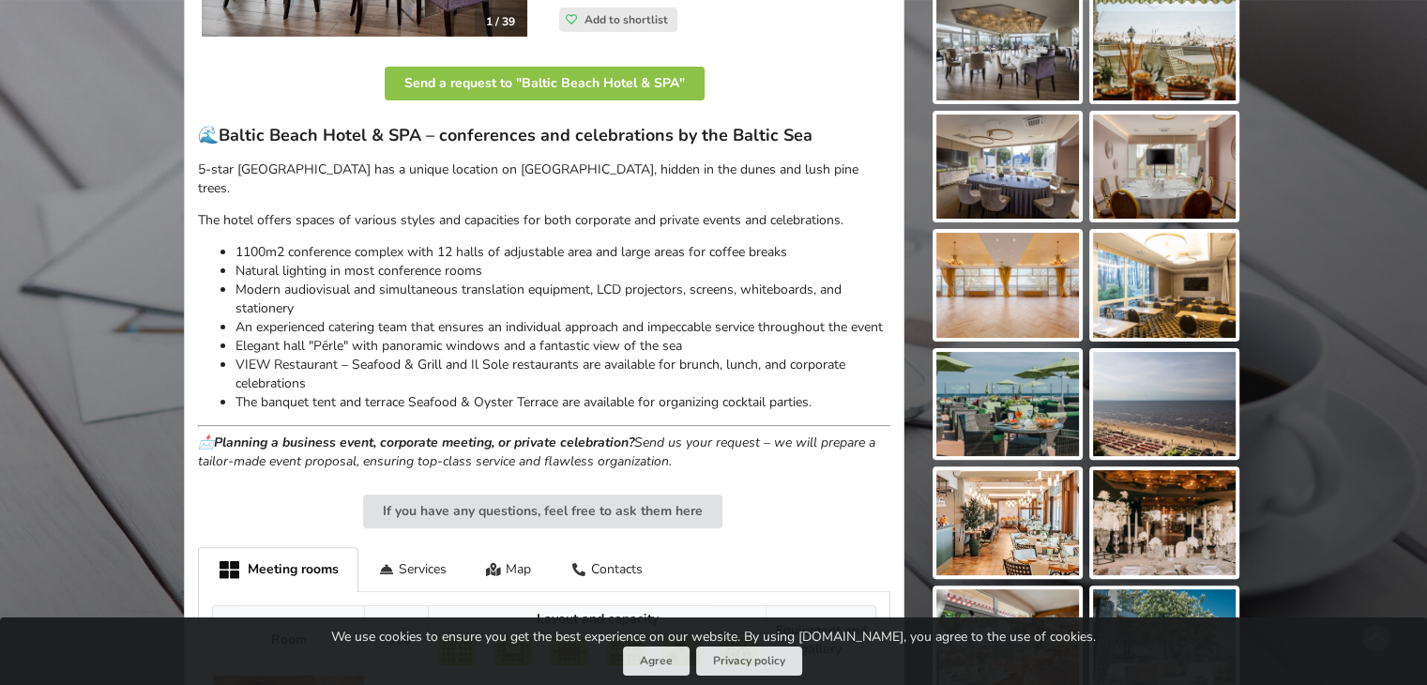  I want to click on button: If you have any questions, feel free to ask them here, so click(542, 511).